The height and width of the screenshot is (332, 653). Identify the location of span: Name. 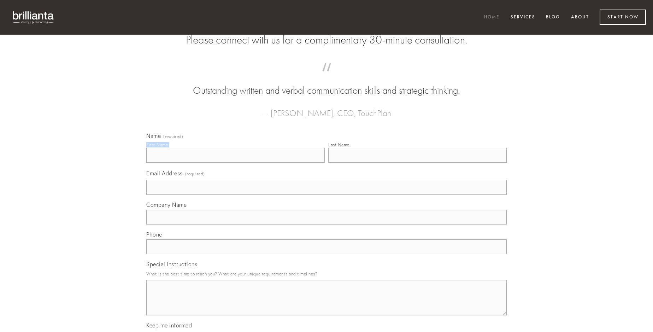
(153, 136).